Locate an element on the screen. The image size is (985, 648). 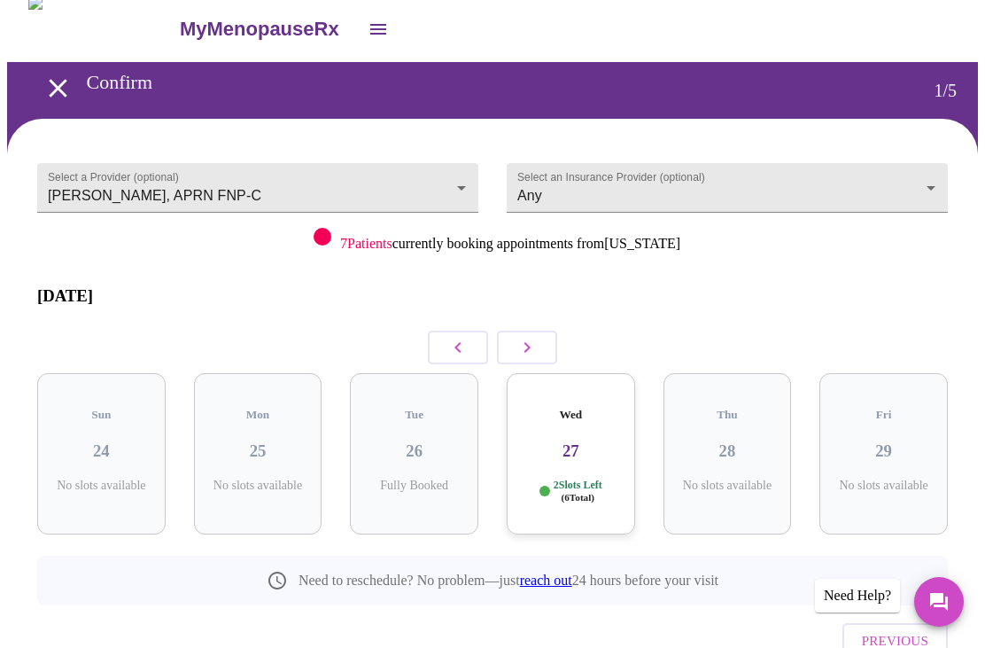
h3: 25 is located at coordinates (258, 451).